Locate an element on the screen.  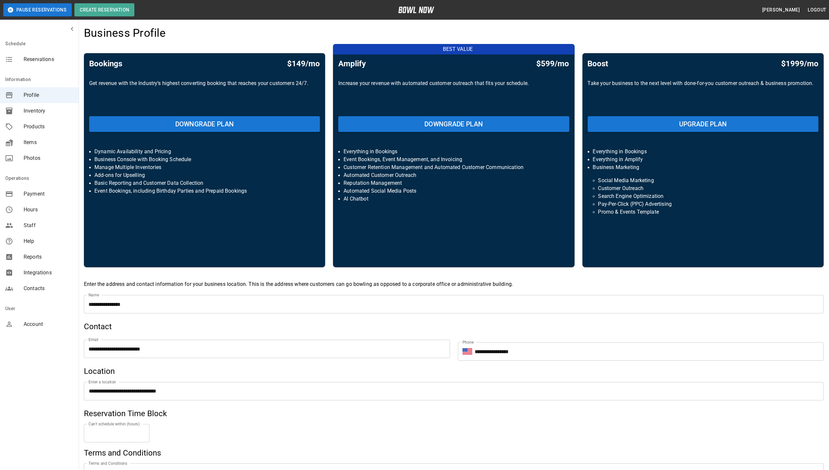
p: Business Marketing is located at coordinates (703, 167).